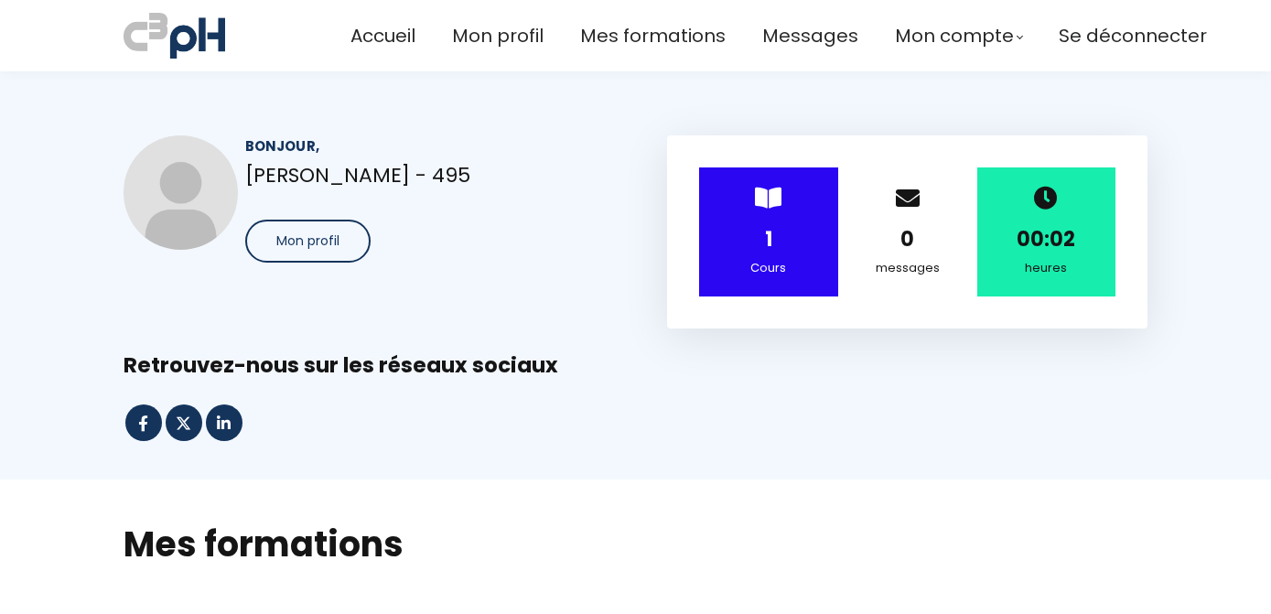 Image resolution: width=1271 pixels, height=614 pixels. What do you see at coordinates (653, 36) in the screenshot?
I see `a: Mes formations` at bounding box center [653, 36].